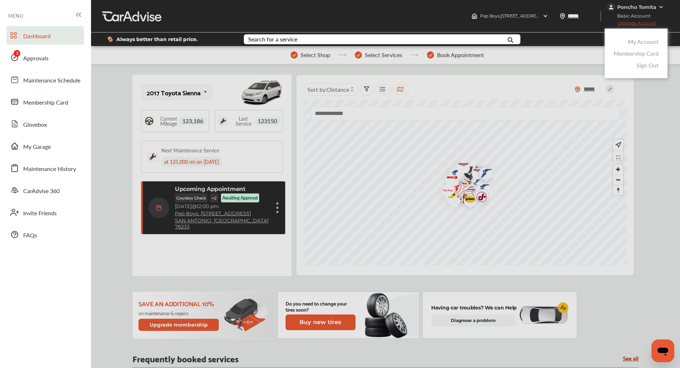 The image size is (680, 368). I want to click on a: Sign Out, so click(647, 65).